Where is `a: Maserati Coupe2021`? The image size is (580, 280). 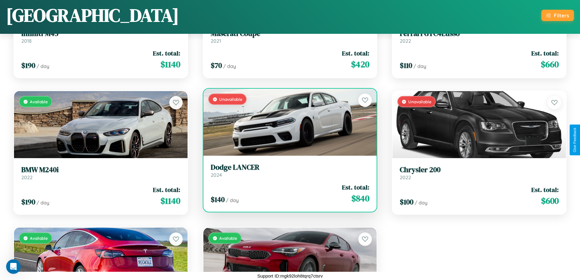
a: Maserati Coupe2021 is located at coordinates (290, 37).